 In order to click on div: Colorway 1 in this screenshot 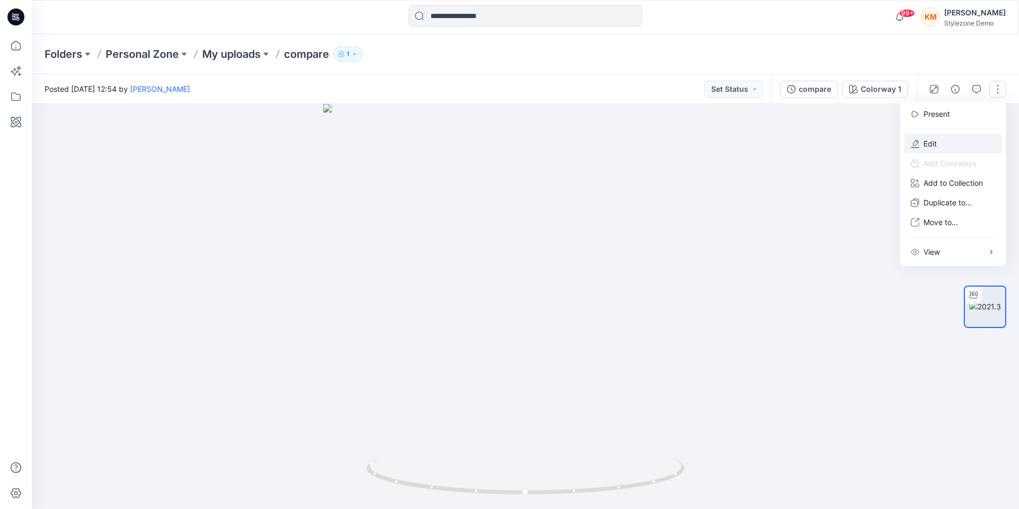, I will do `click(881, 89)`.